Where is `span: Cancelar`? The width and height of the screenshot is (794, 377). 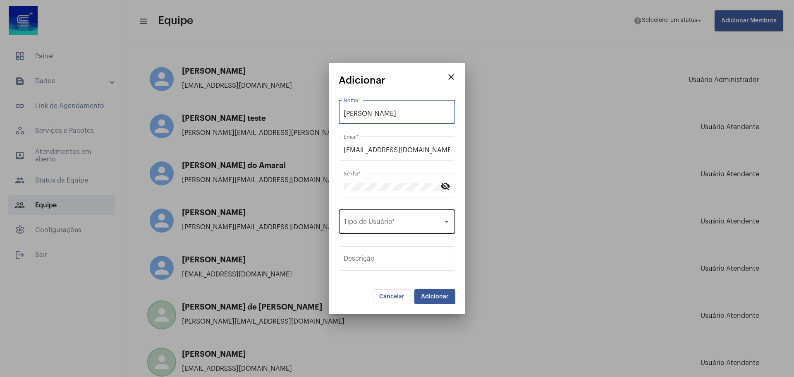
span: Cancelar is located at coordinates (392, 297).